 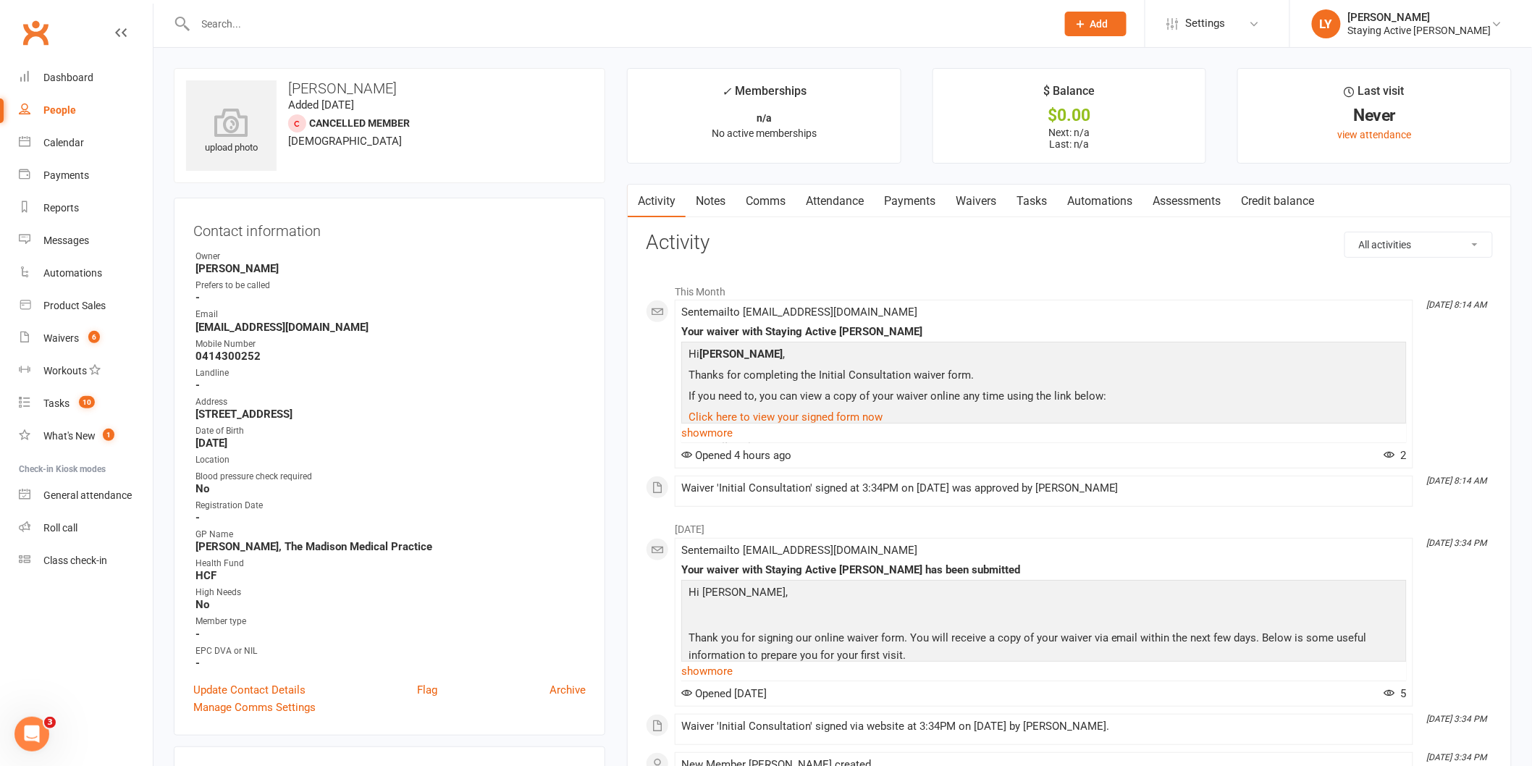 What do you see at coordinates (765, 201) in the screenshot?
I see `a: Comms` at bounding box center [765, 201].